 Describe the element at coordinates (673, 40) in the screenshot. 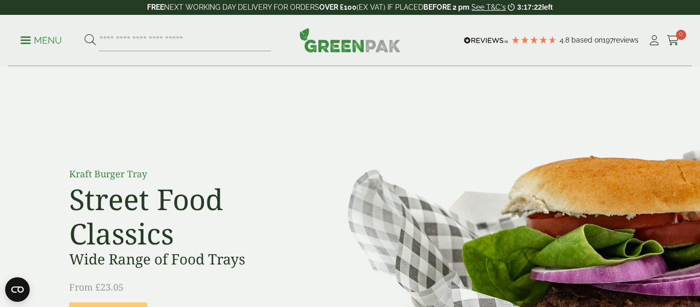

I see `i: Cart` at that location.